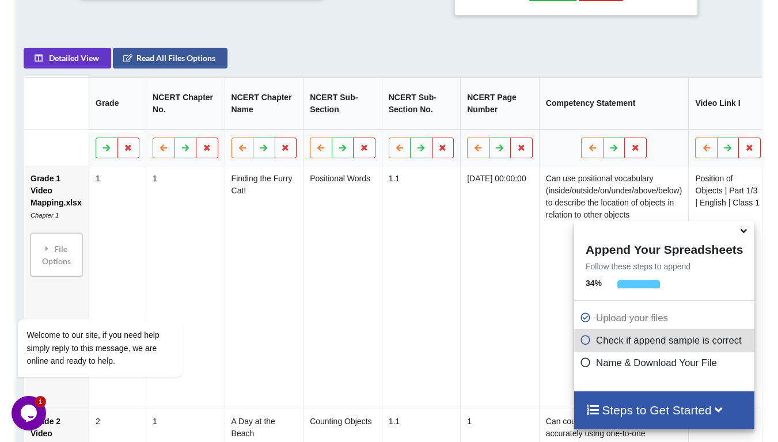 The image size is (778, 442). What do you see at coordinates (342, 287) in the screenshot?
I see `td: Positional Words` at bounding box center [342, 287].